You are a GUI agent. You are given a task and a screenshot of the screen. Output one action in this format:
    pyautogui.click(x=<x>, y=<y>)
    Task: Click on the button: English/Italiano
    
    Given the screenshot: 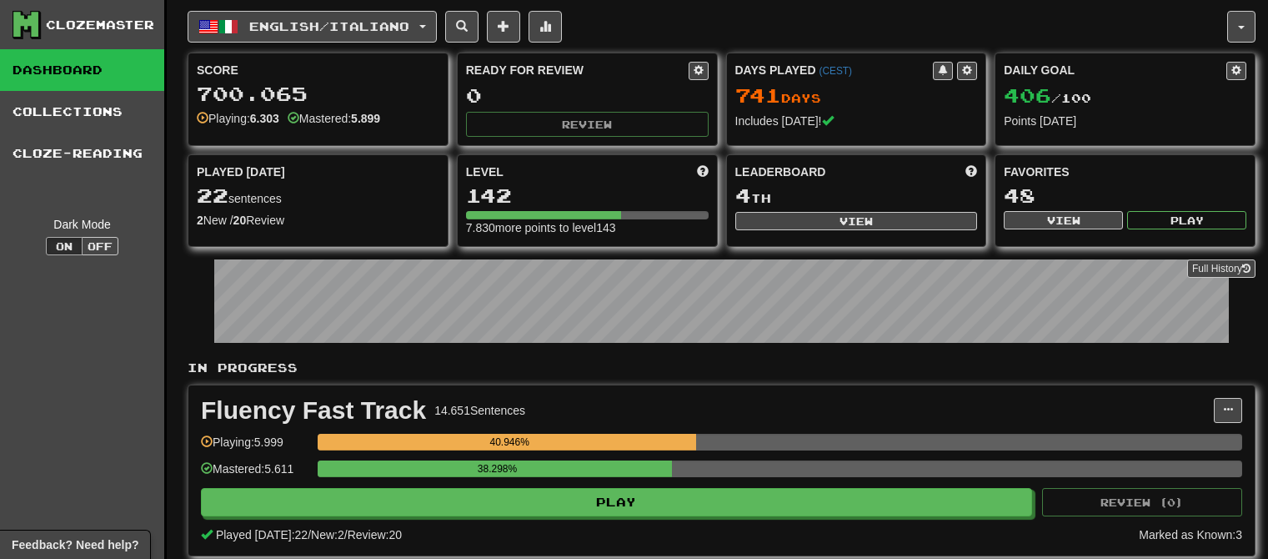 What is the action you would take?
    pyautogui.click(x=312, y=27)
    